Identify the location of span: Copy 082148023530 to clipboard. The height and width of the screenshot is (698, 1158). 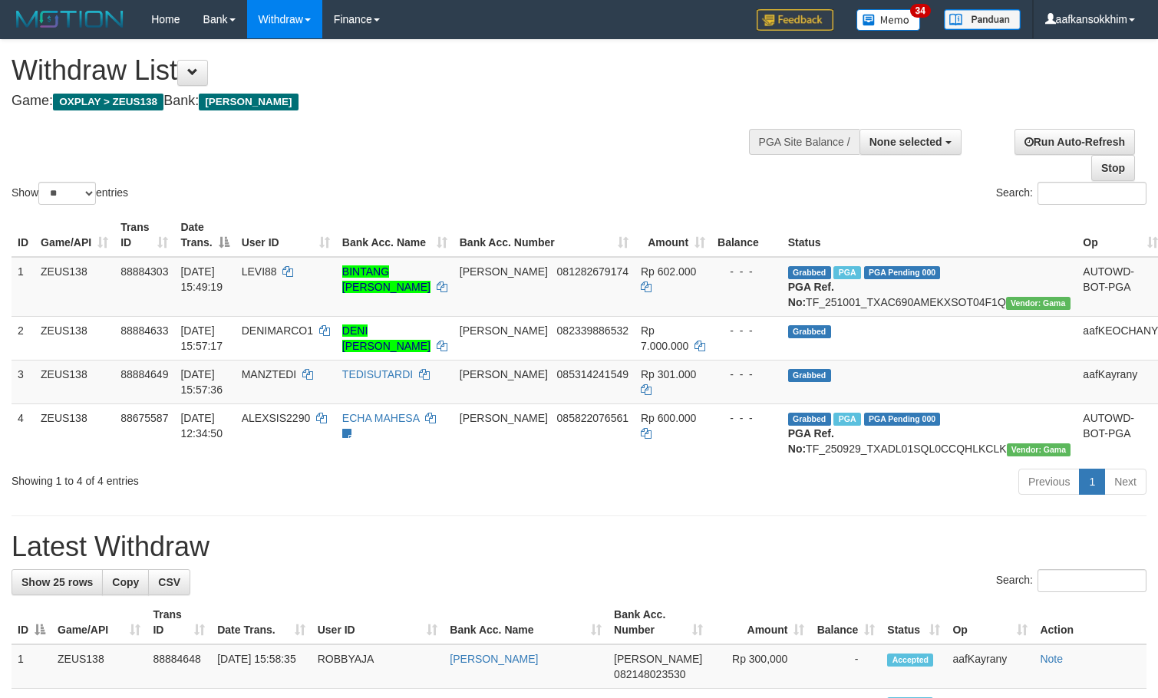
(649, 674).